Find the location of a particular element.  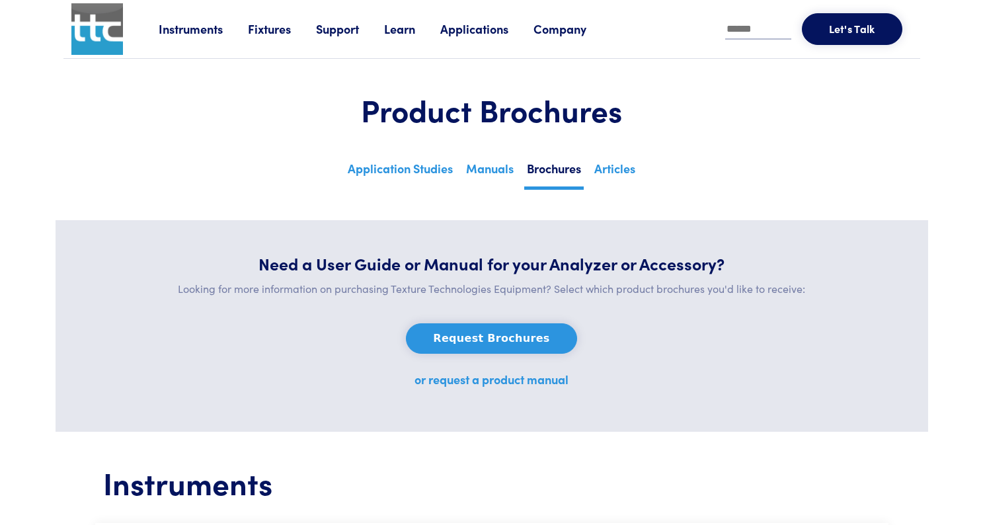

p: Looking for more information on purchasing Texture Technologies Equipment? Select which product b... is located at coordinates (492, 289).